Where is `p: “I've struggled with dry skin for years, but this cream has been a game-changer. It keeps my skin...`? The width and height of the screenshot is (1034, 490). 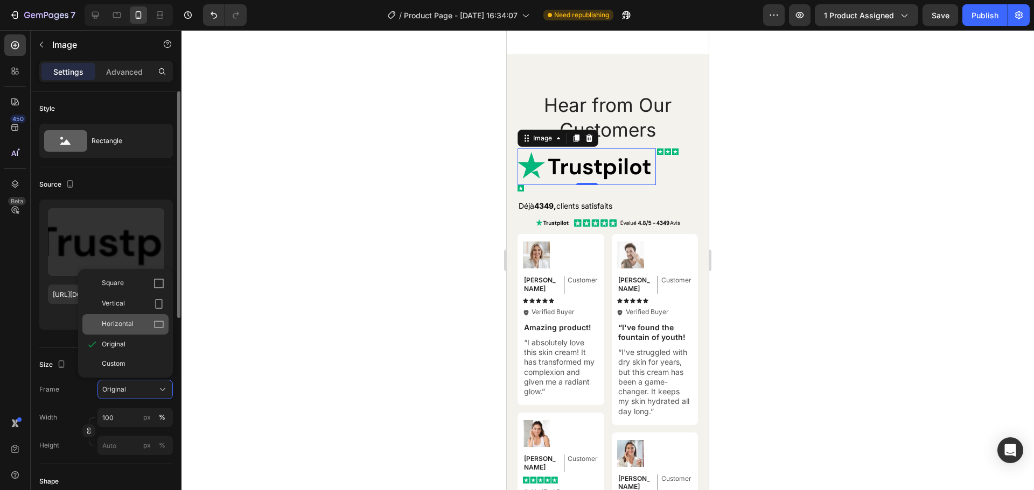 p: “I've struggled with dry skin for years, but this cream has been a game-changer. It keeps my skin... is located at coordinates (148, 352).